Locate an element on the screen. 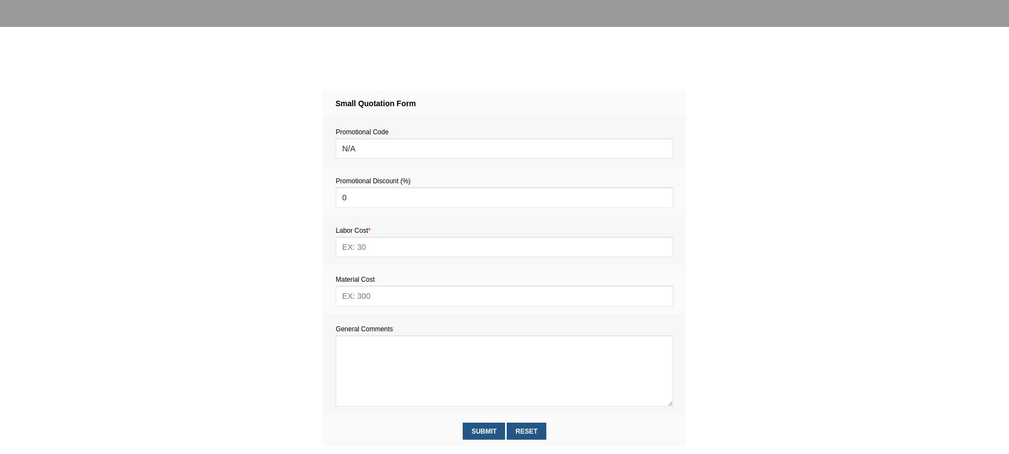 This screenshot has height=454, width=1009. span: General Comments is located at coordinates (364, 329).